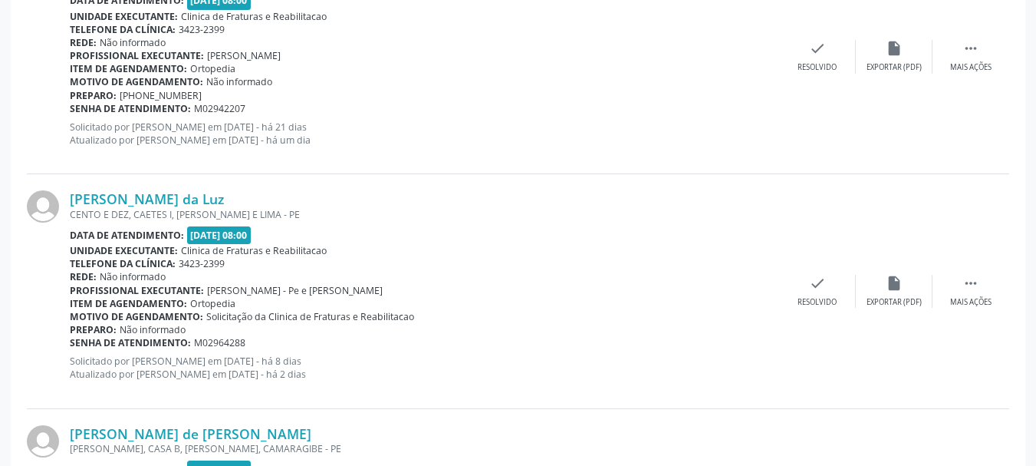  Describe the element at coordinates (219, 342) in the screenshot. I see `span: M02964288` at that location.